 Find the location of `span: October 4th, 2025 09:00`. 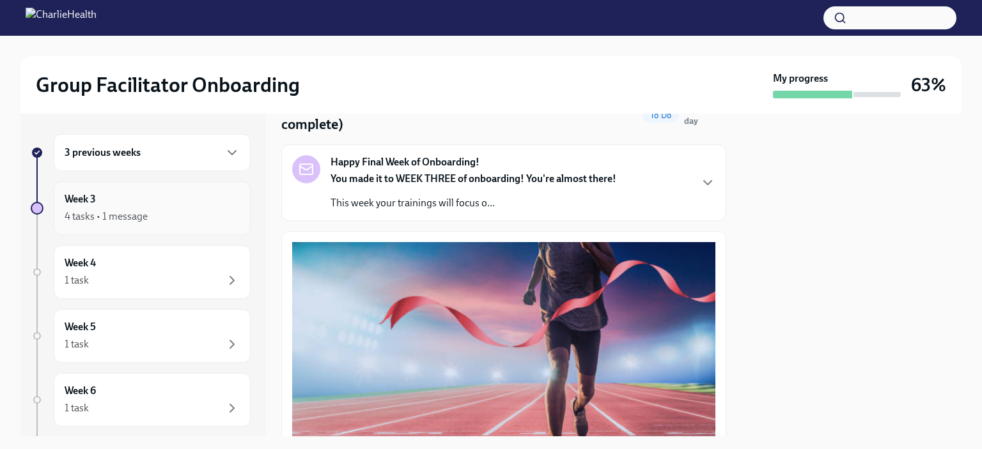

span: October 4th, 2025 09:00 is located at coordinates (705, 115).